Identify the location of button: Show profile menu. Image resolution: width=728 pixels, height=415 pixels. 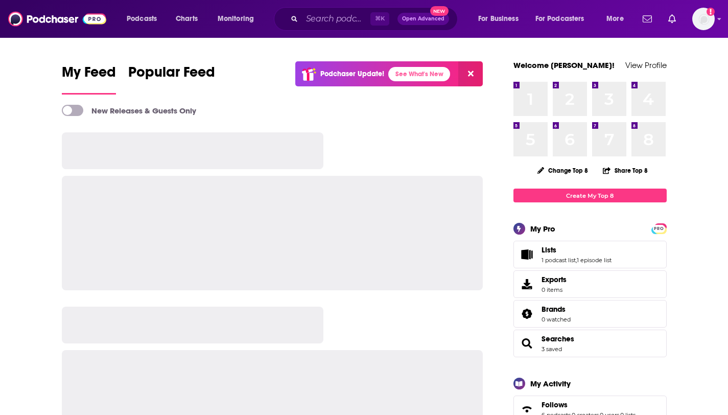
(703, 19).